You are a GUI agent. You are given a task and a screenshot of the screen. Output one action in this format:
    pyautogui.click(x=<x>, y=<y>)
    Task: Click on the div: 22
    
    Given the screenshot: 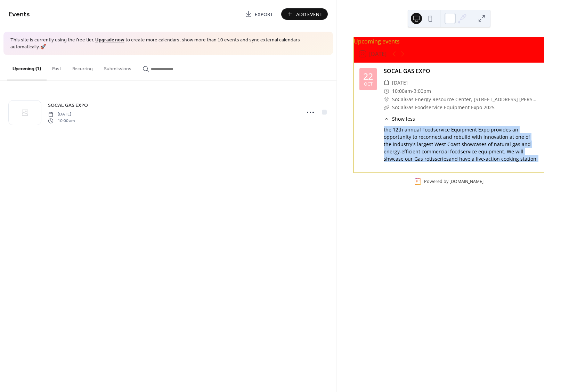 What is the action you would take?
    pyautogui.click(x=368, y=76)
    